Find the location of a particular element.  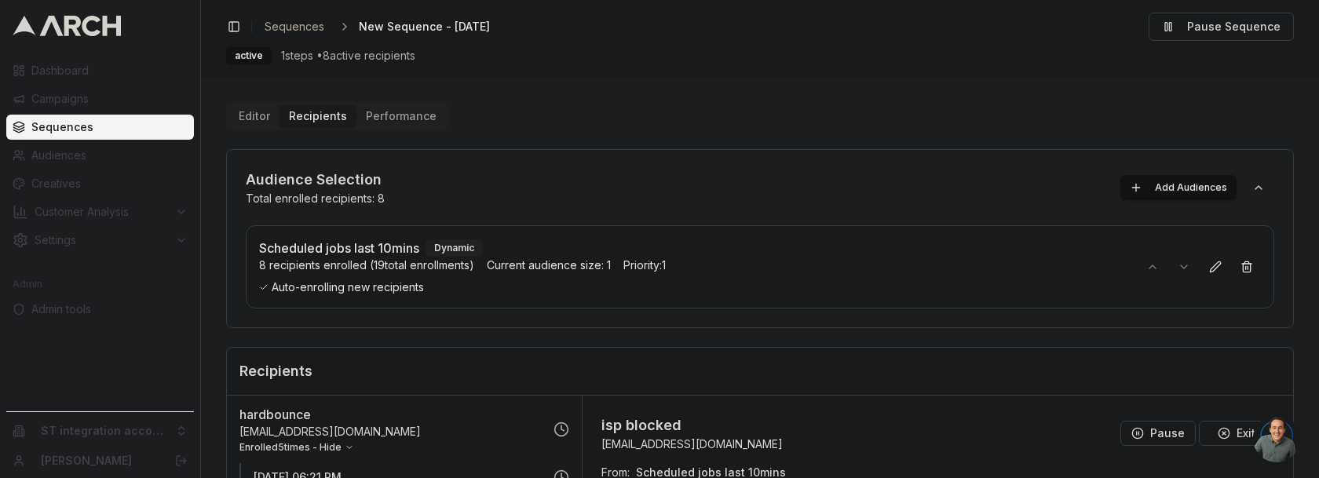

h2: Recipients is located at coordinates (760, 371).